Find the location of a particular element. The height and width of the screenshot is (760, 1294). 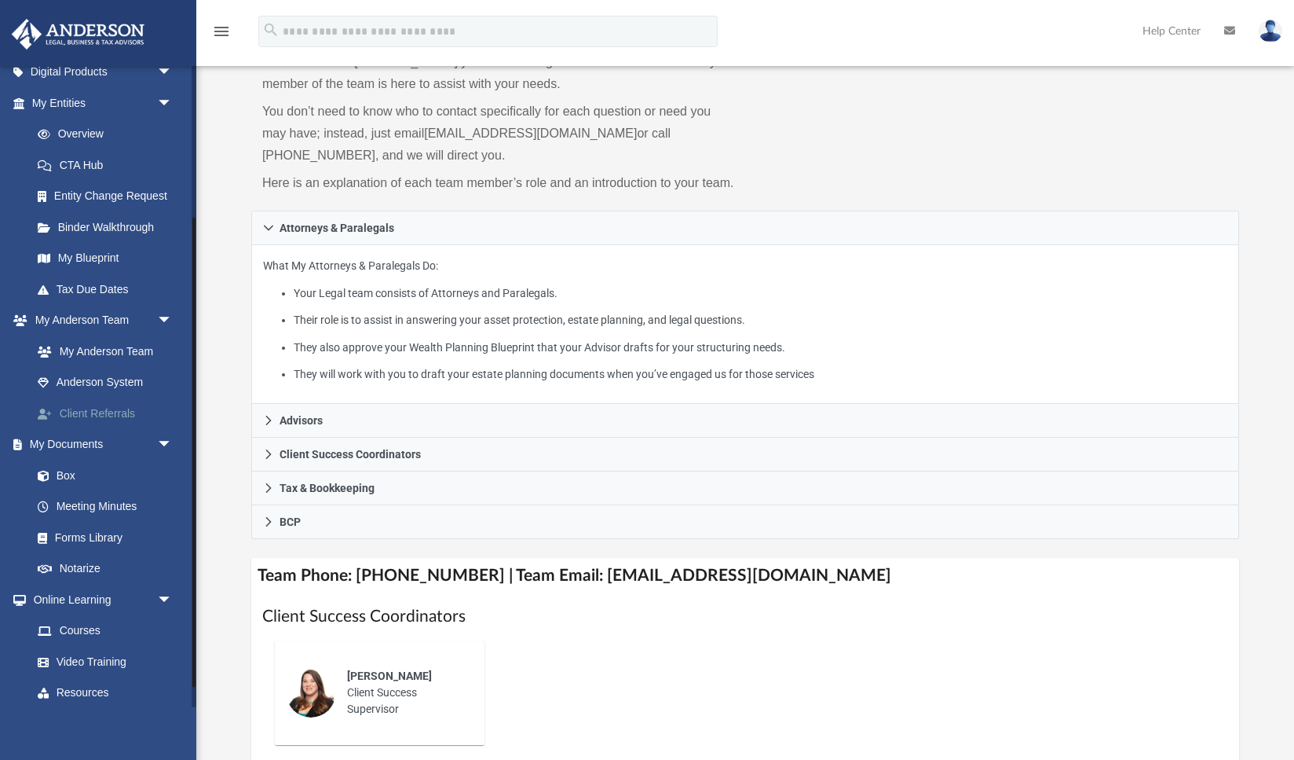

a: My Blueprint is located at coordinates (105, 258).